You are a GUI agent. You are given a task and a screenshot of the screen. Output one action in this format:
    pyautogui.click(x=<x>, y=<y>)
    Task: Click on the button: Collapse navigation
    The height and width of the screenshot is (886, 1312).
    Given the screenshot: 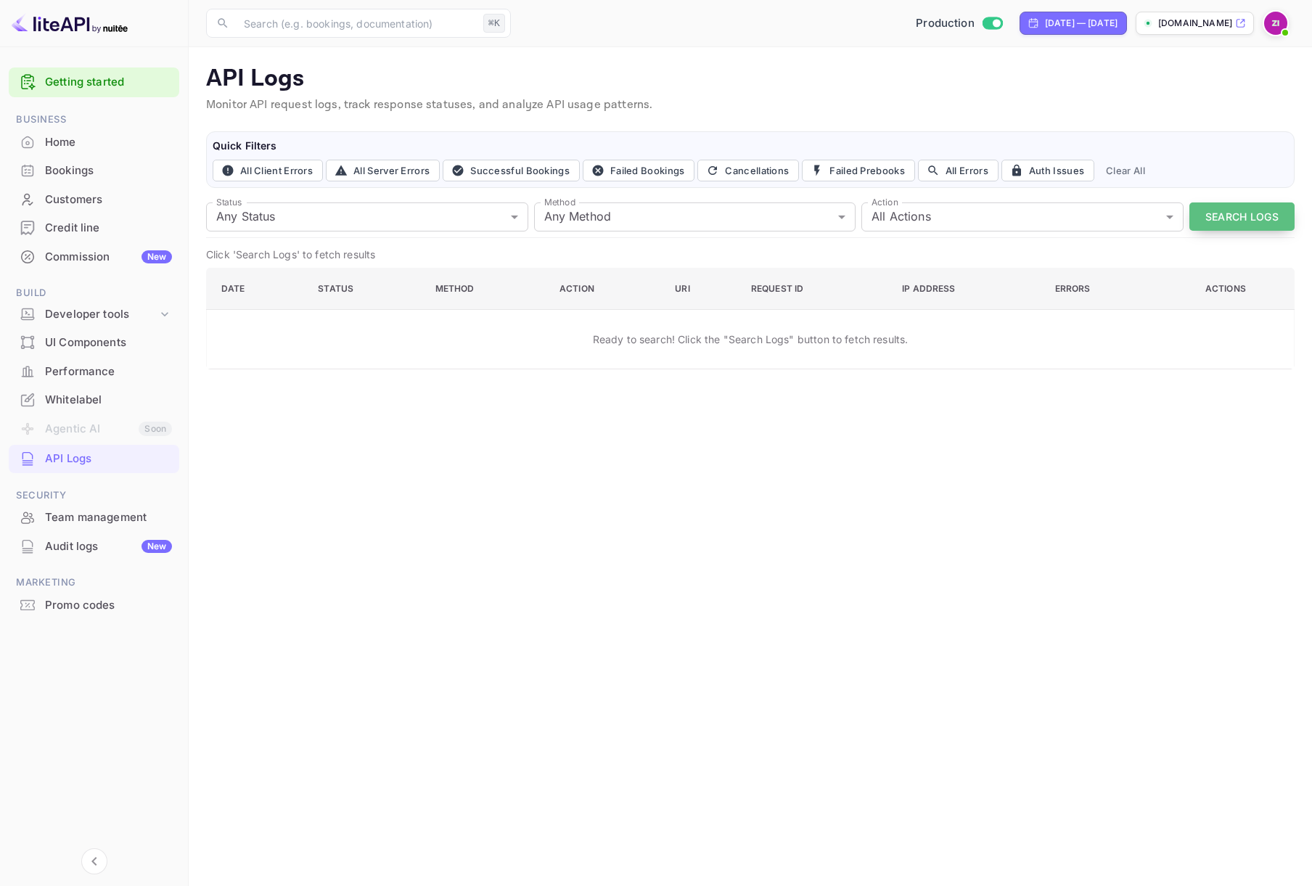 What is the action you would take?
    pyautogui.click(x=94, y=862)
    